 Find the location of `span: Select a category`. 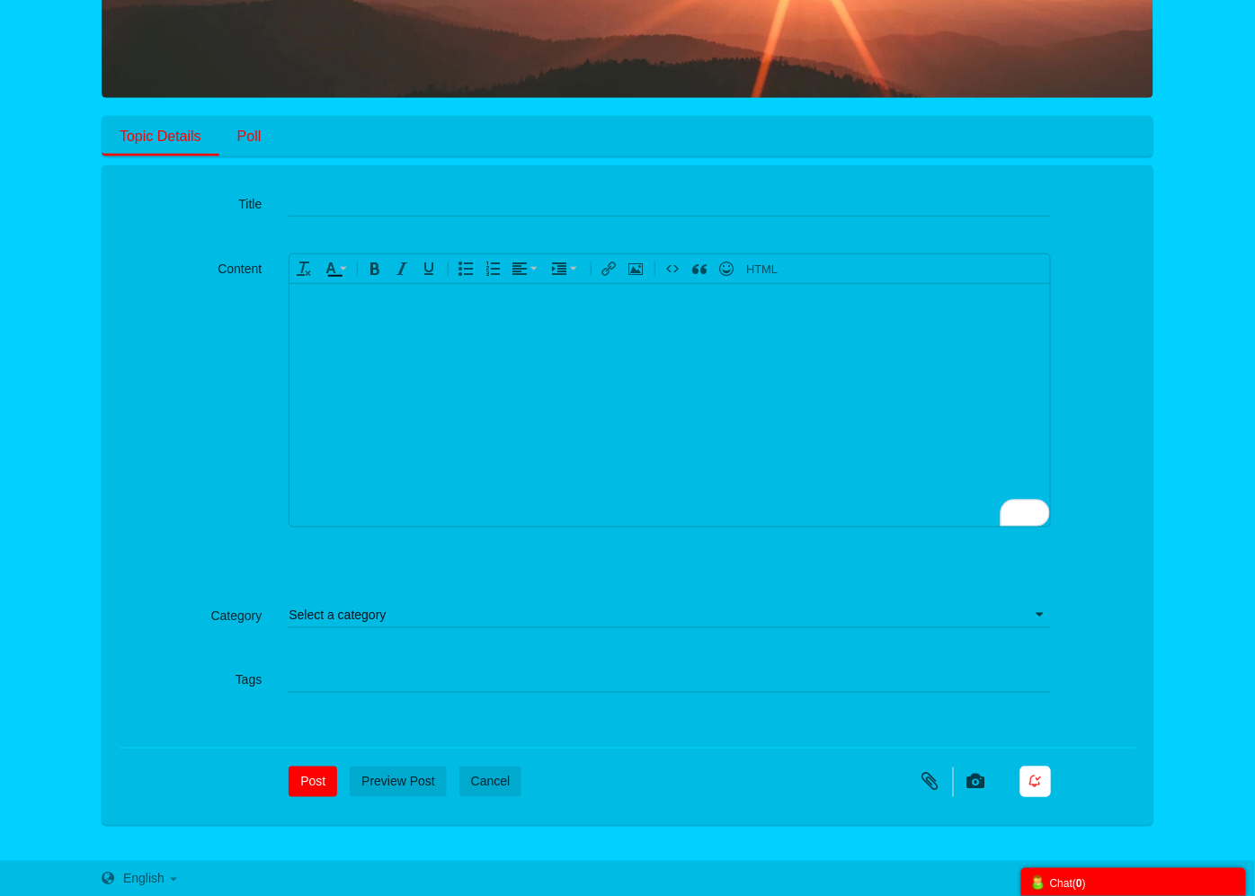

span: Select a category is located at coordinates (337, 615).